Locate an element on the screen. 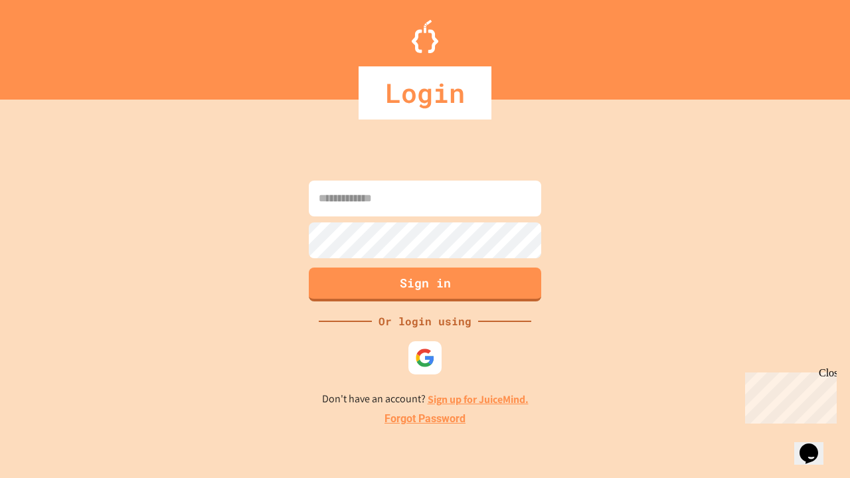  div: Chat with us now!Close is located at coordinates (49, 45).